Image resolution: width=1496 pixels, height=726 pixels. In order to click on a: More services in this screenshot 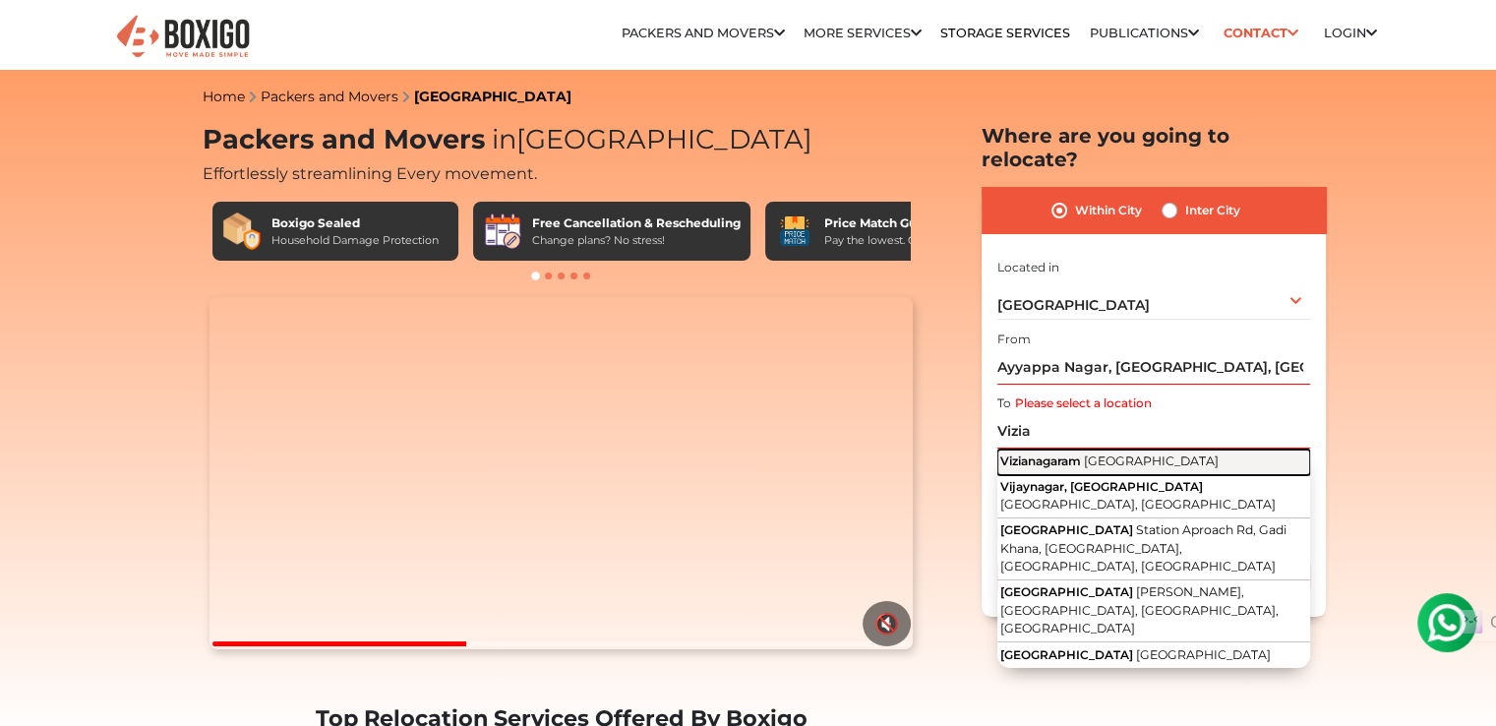, I will do `click(863, 32)`.